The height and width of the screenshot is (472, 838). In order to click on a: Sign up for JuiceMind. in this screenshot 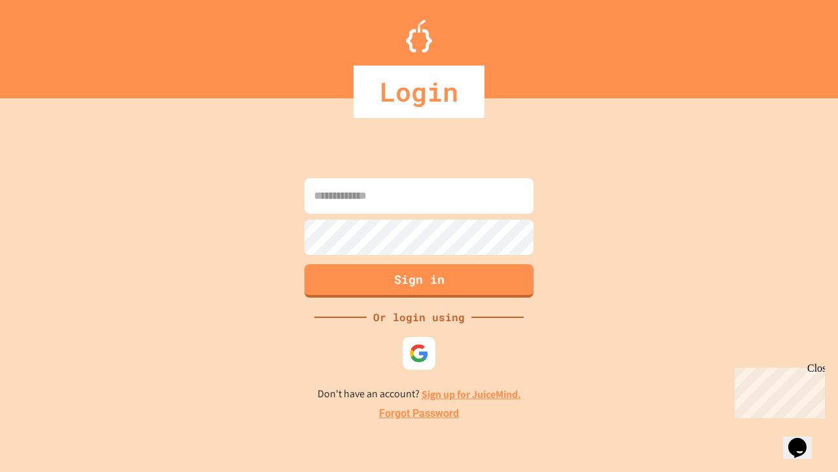, I will do `click(472, 394)`.